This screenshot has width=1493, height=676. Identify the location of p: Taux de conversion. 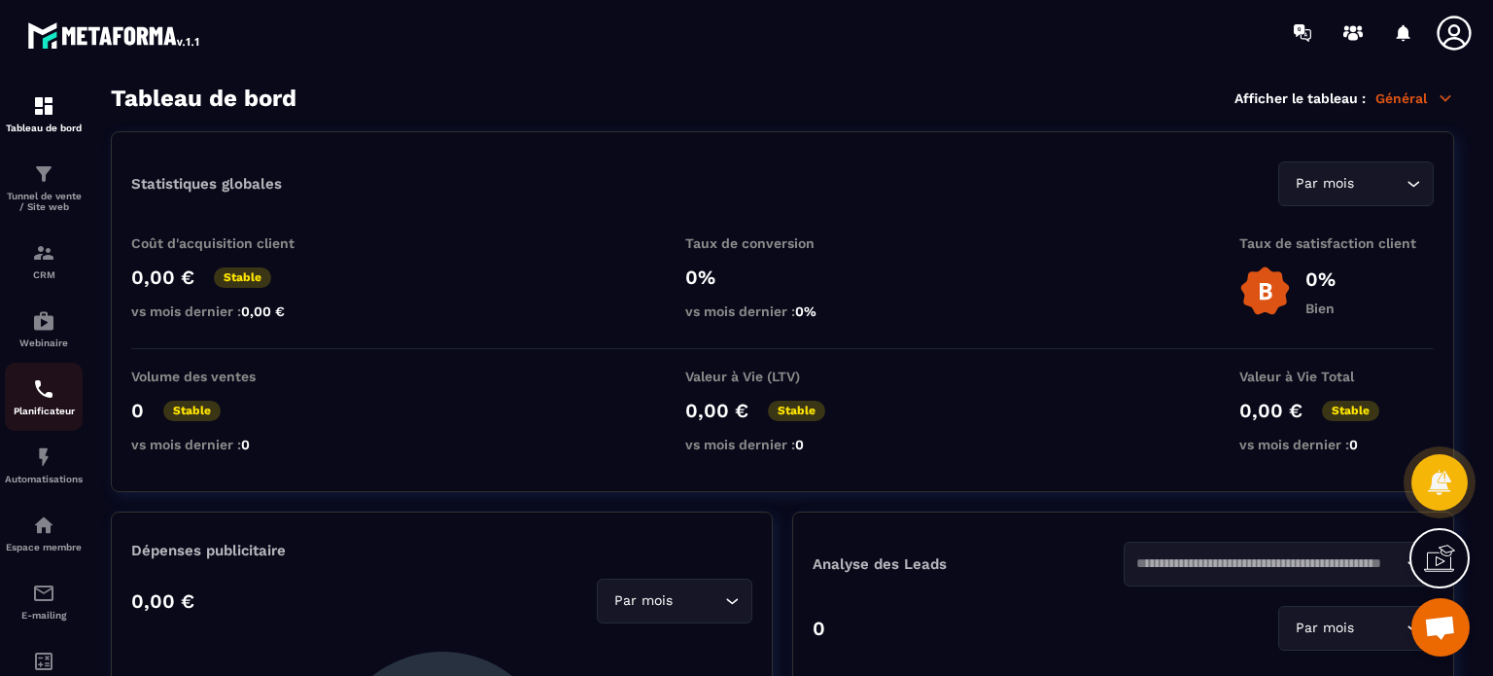
(783, 243).